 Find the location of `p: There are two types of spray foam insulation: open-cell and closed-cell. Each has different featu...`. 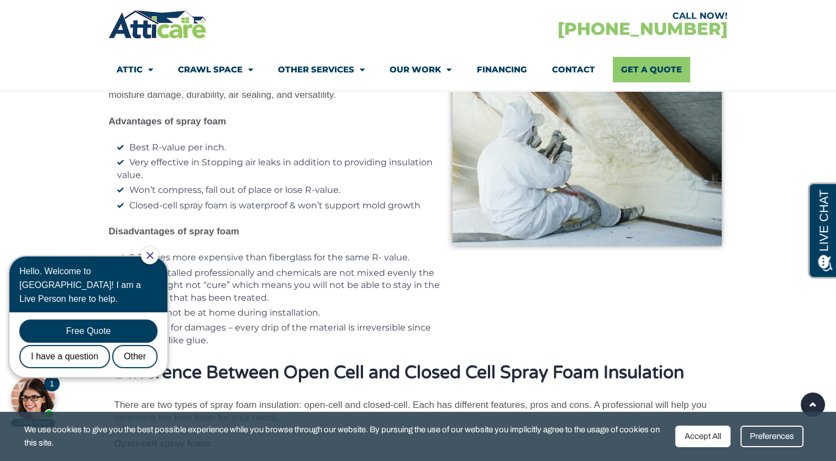

p: There are two types of spray foam insulation: open-cell and closed-cell. Each has different featu... is located at coordinates (412, 411).